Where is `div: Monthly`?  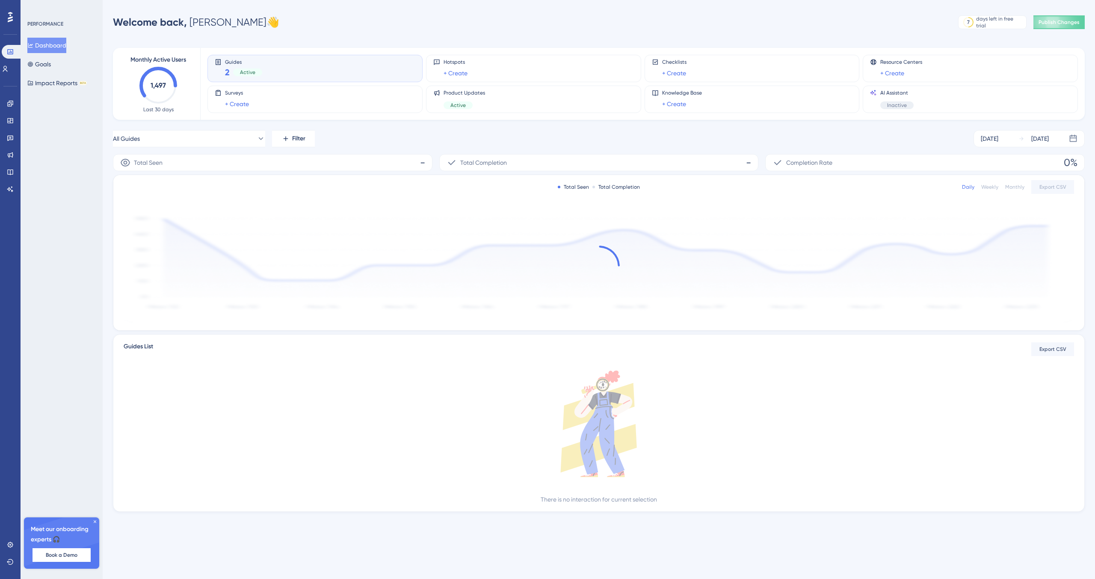 div: Monthly is located at coordinates (1015, 187).